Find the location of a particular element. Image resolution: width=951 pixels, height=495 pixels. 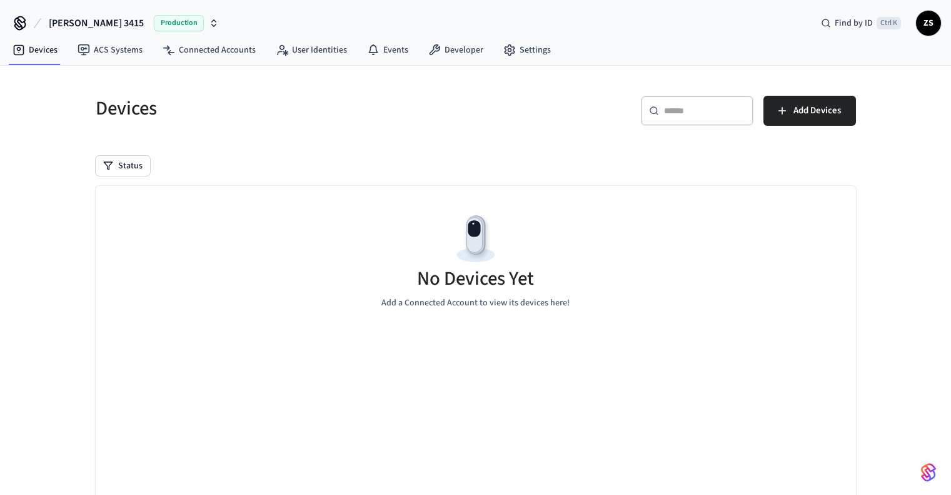

button: Add Devices is located at coordinates (810, 111).